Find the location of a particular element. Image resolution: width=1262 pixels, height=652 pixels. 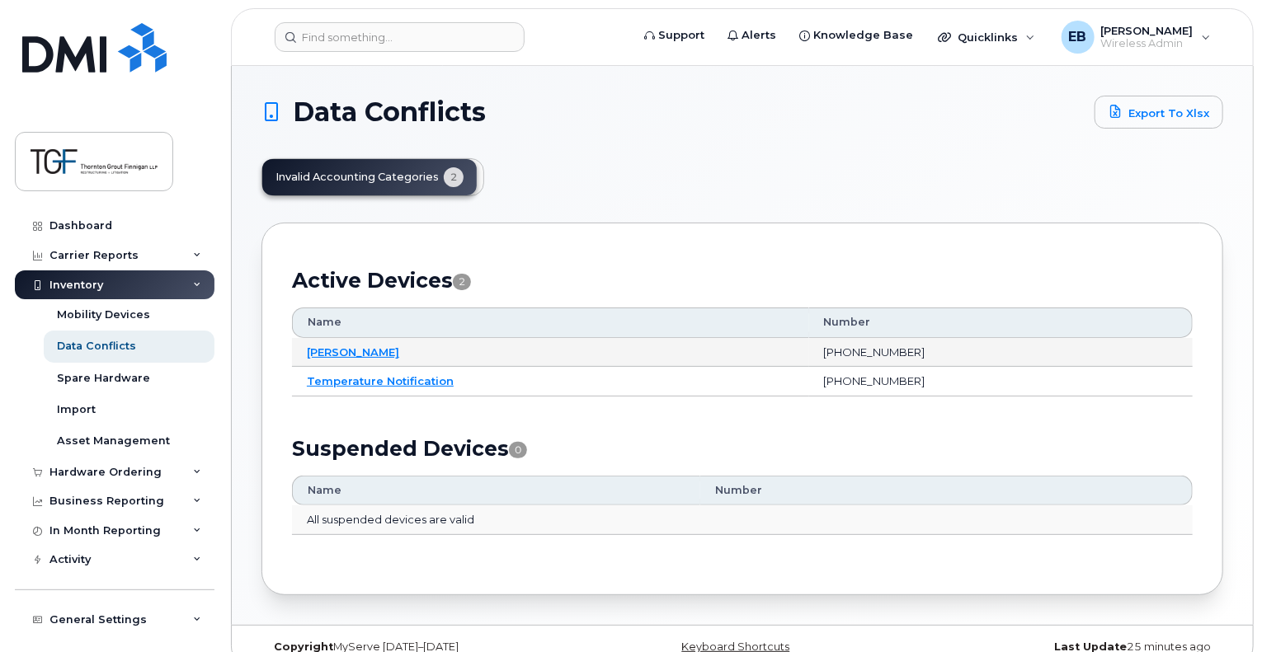

h2: Suspended Devices is located at coordinates (742, 449).